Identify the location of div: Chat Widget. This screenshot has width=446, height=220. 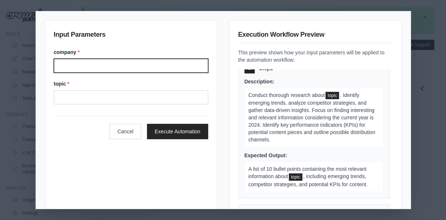
(428, 202).